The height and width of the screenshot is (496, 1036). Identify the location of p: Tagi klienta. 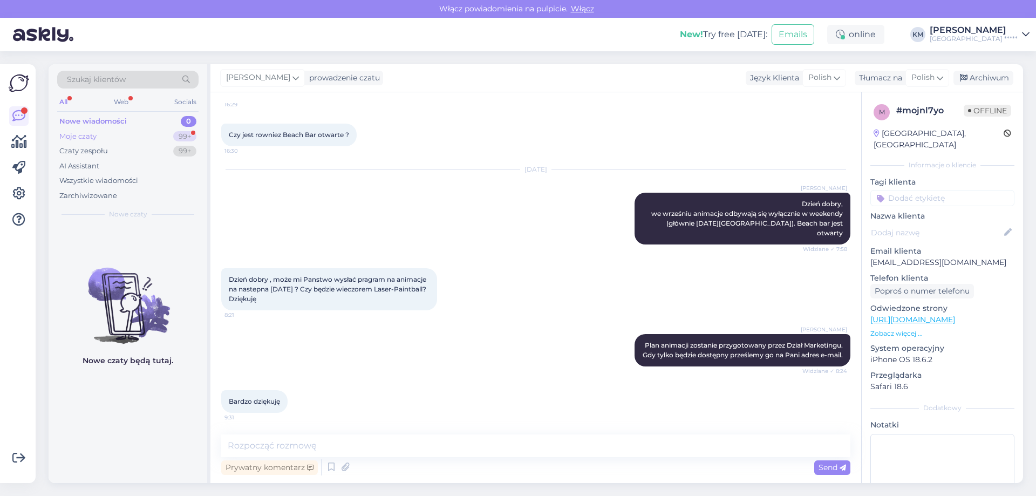
(942, 182).